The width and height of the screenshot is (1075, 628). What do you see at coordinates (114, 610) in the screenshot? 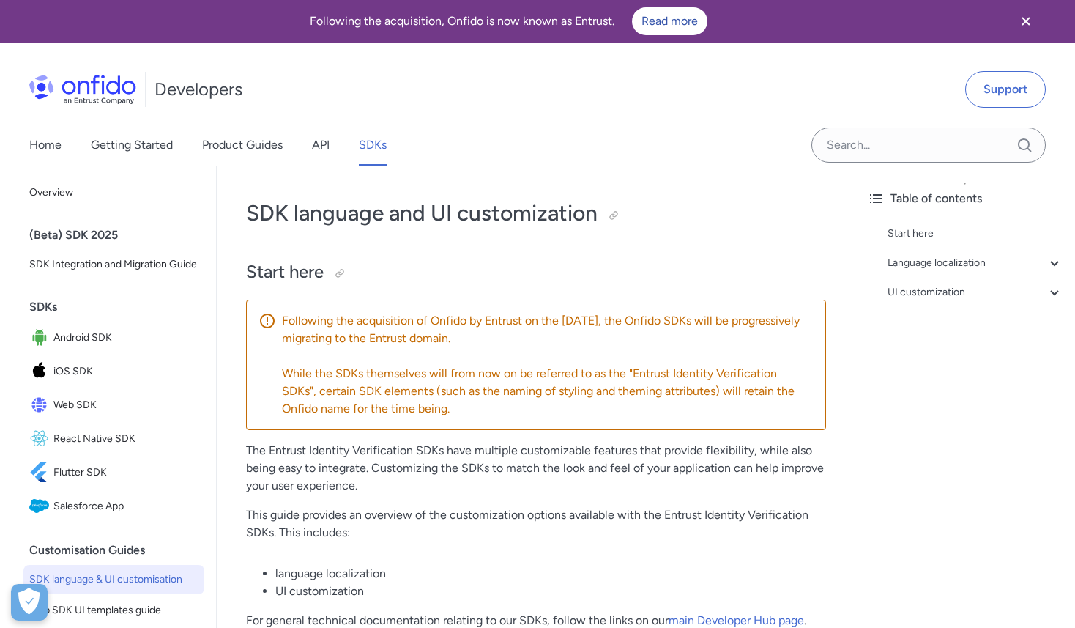
I see `a: Web SDK UI templates guide` at bounding box center [114, 610].